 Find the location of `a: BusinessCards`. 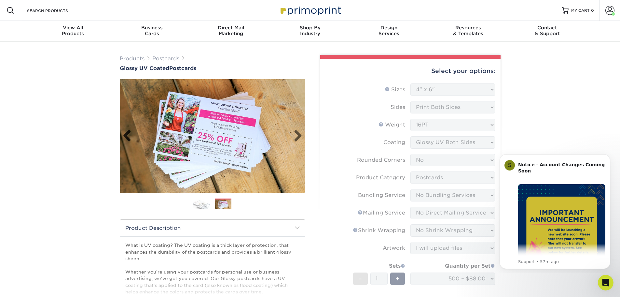

a: BusinessCards is located at coordinates (152, 31).